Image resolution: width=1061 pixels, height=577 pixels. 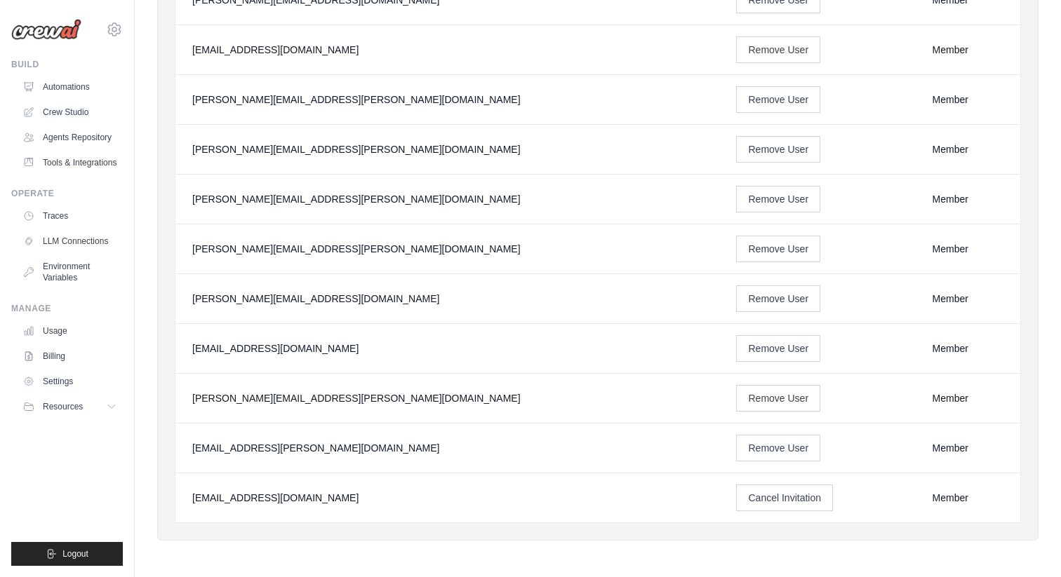 I want to click on div: Manage, so click(x=67, y=309).